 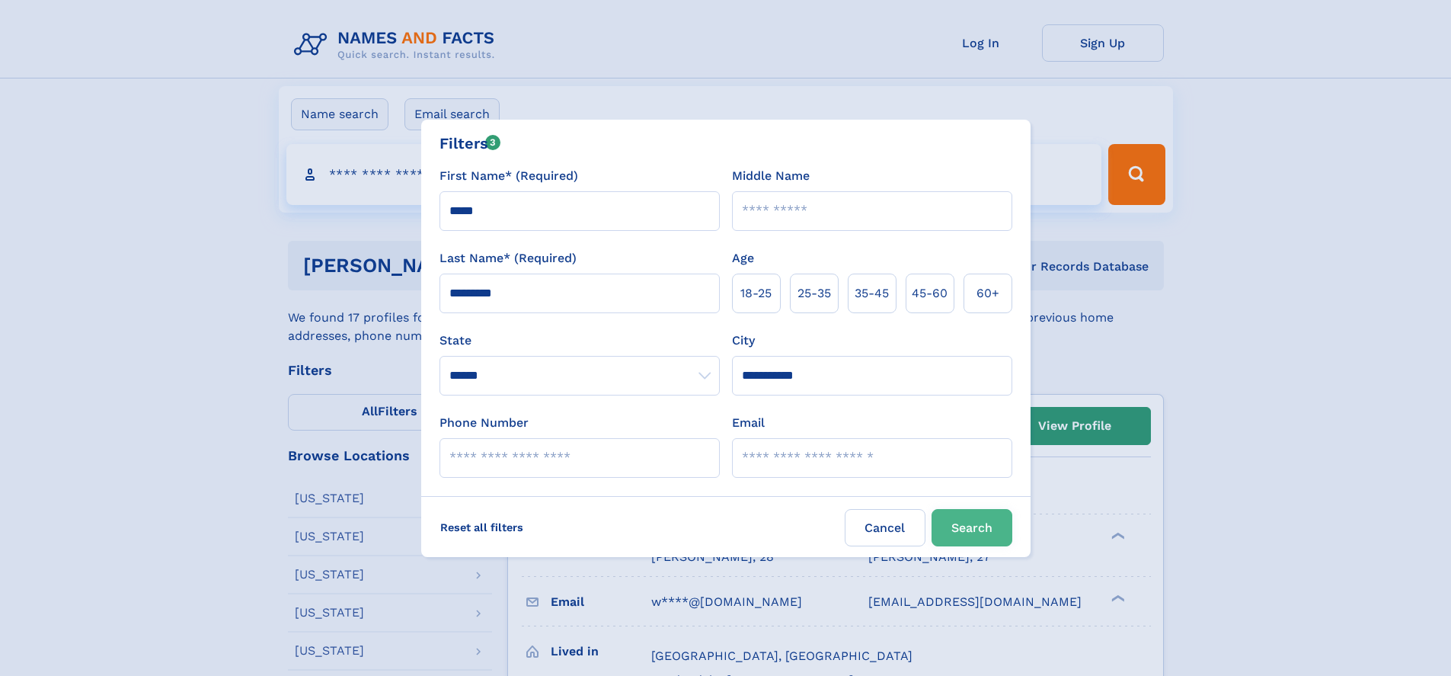 I want to click on label: Email, so click(x=748, y=423).